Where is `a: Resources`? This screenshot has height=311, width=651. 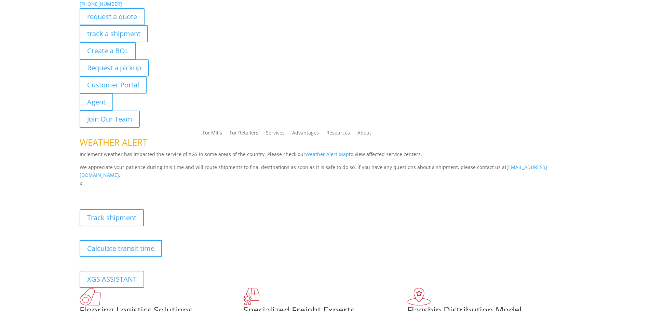 a: Resources is located at coordinates (338, 134).